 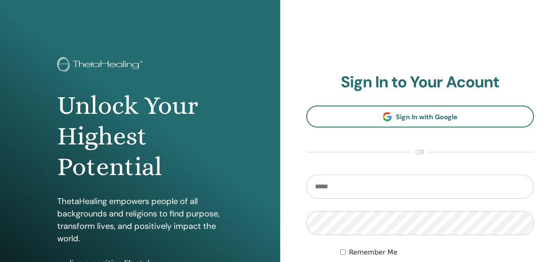 I want to click on span: or, so click(x=420, y=152).